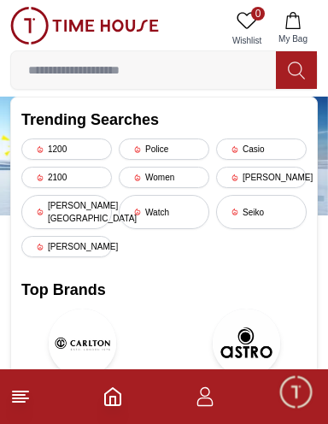 The height and width of the screenshot is (424, 328). I want to click on span: My Bag, so click(293, 38).